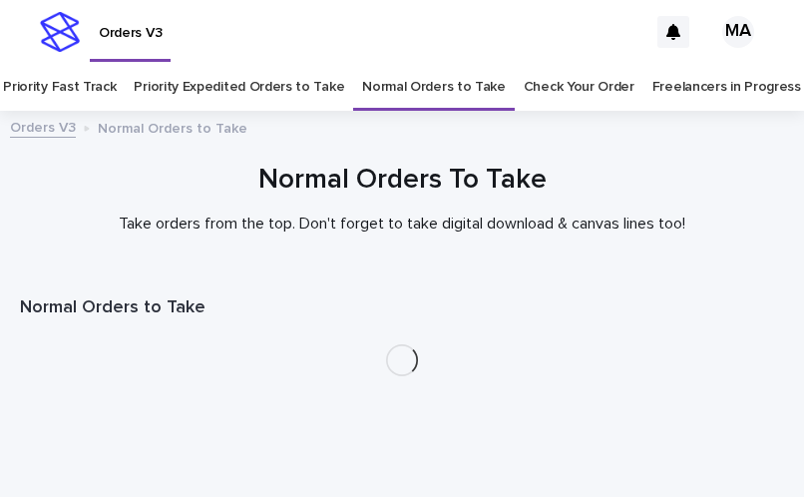 The image size is (804, 497). Describe the element at coordinates (59, 87) in the screenshot. I see `a: Priority Fast Track` at that location.